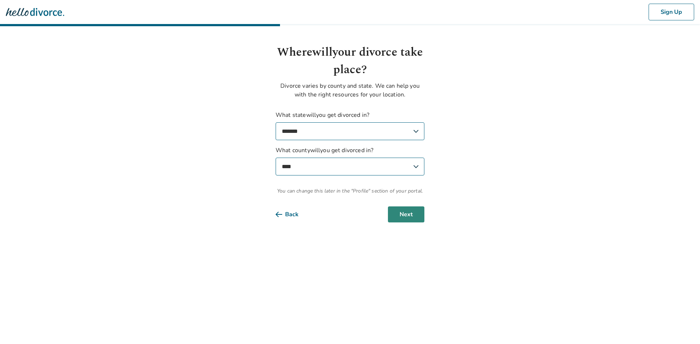 This screenshot has height=344, width=700. What do you see at coordinates (406, 215) in the screenshot?
I see `button: Next` at bounding box center [406, 215].